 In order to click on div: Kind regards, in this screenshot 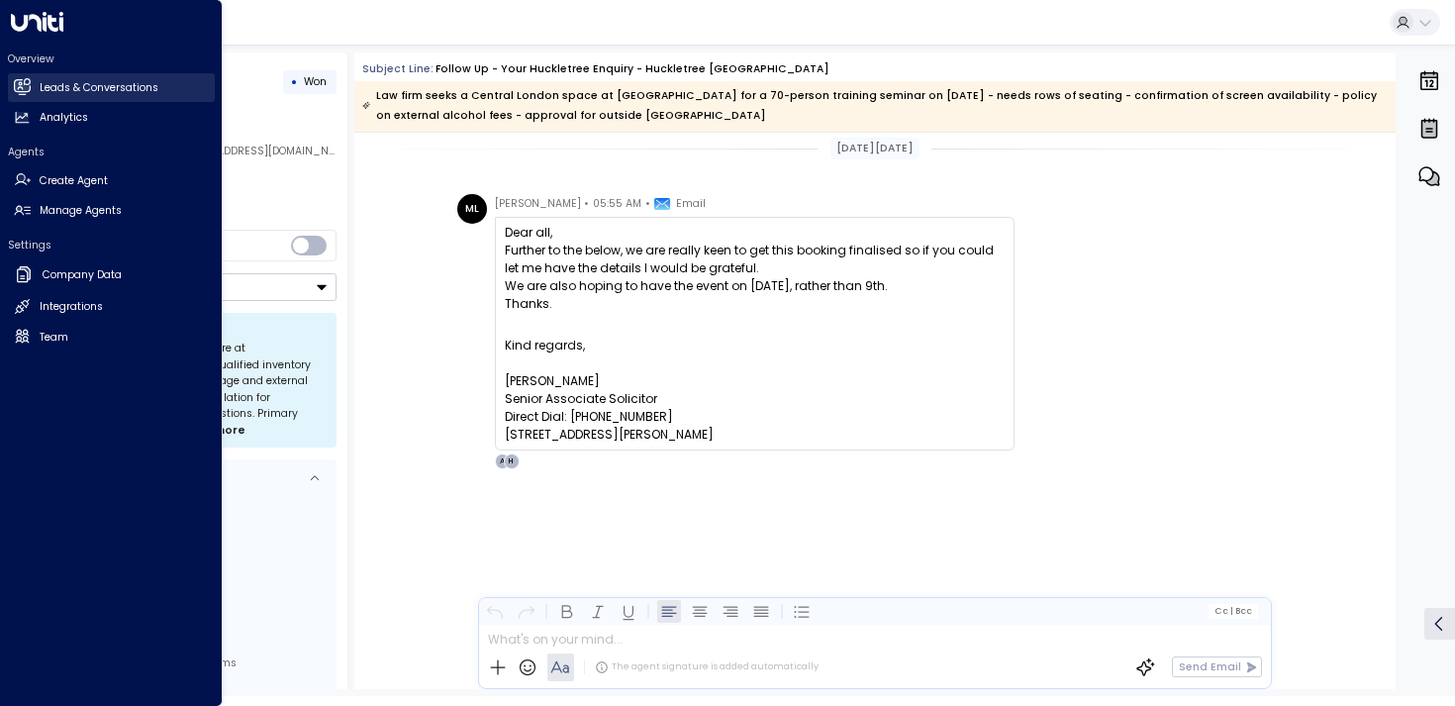, I will do `click(754, 346)`.